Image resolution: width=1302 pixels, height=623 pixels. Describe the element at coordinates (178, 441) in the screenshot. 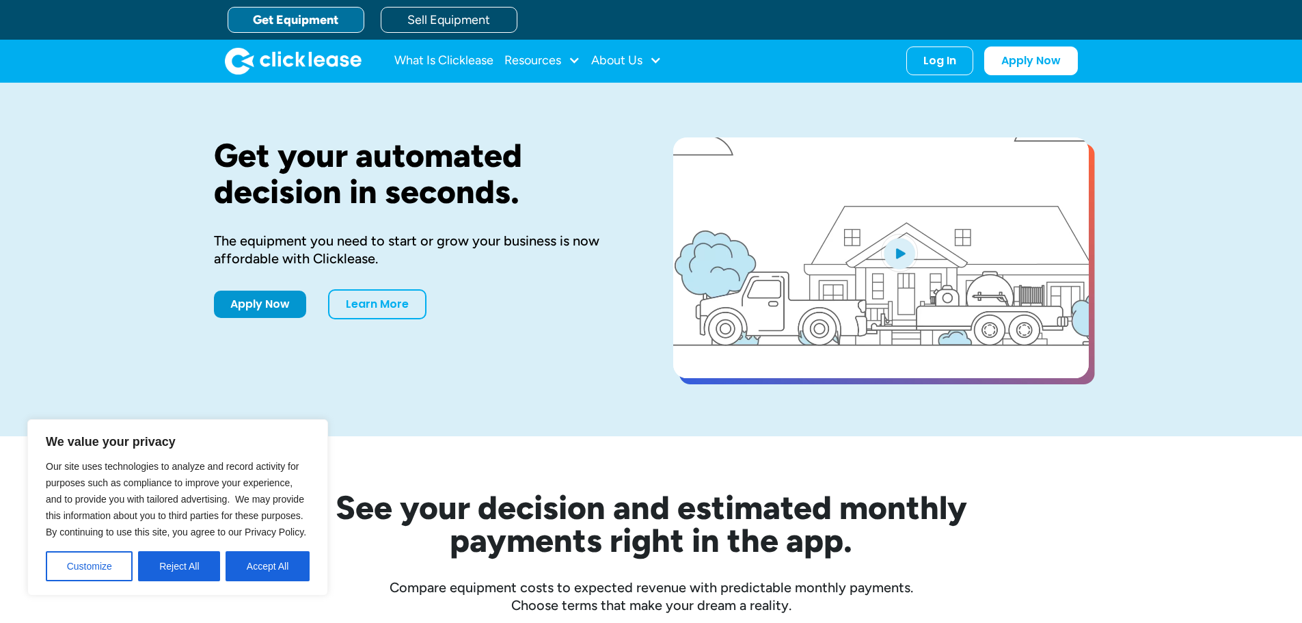

I see `p: We value your privacy` at that location.